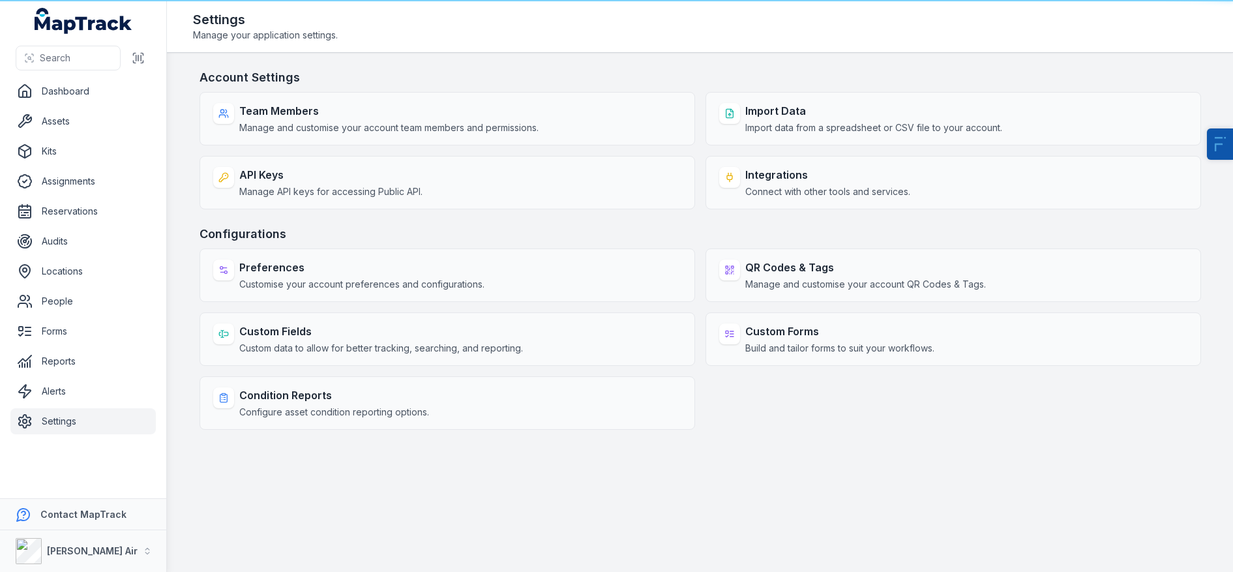  I want to click on span: Configure asset condition reporting options., so click(334, 412).